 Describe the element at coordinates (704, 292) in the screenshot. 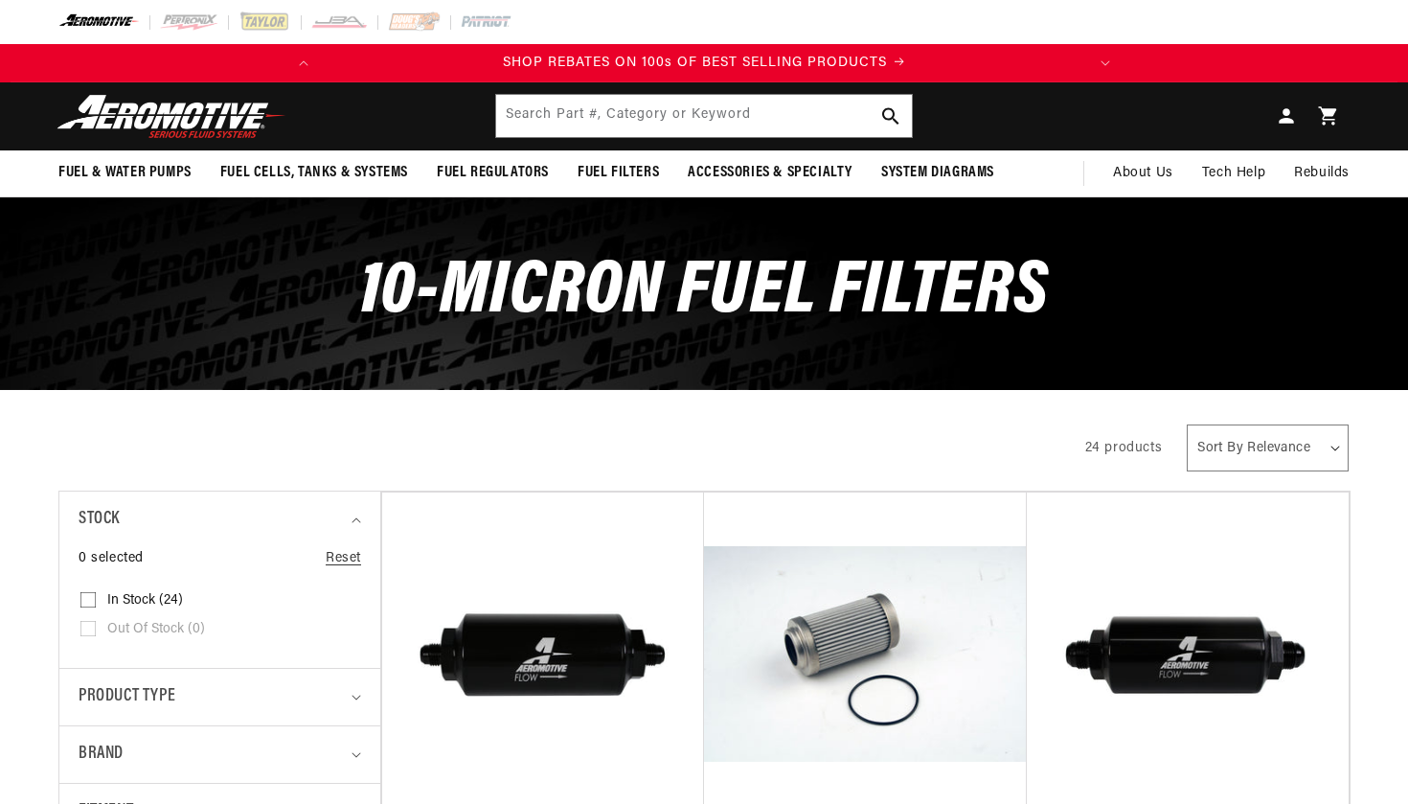

I see `span: 10-Micron Fuel Filters` at that location.